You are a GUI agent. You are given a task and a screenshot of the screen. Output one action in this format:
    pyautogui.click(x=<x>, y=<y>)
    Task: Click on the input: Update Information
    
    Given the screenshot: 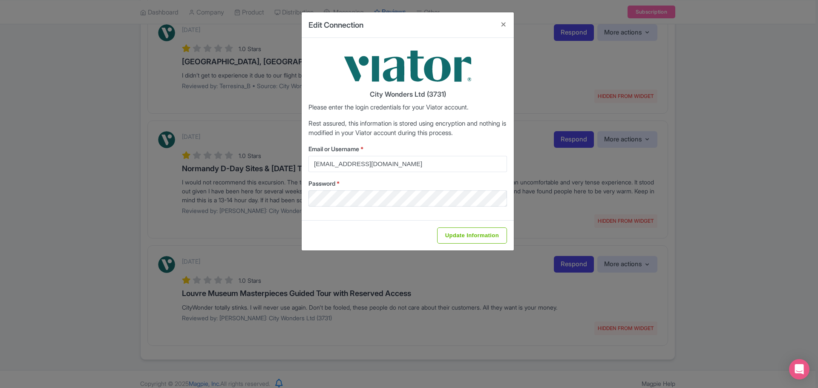 What is the action you would take?
    pyautogui.click(x=472, y=236)
    